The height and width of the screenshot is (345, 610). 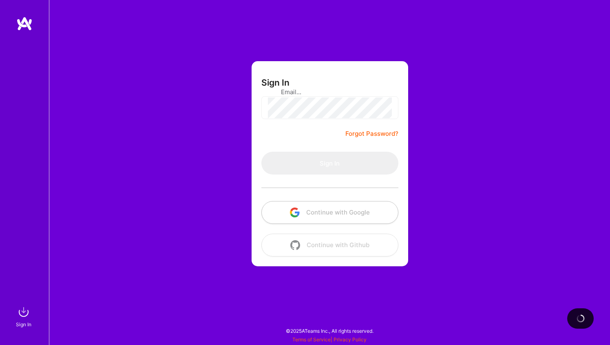 I want to click on a: Terms of Service, so click(x=312, y=339).